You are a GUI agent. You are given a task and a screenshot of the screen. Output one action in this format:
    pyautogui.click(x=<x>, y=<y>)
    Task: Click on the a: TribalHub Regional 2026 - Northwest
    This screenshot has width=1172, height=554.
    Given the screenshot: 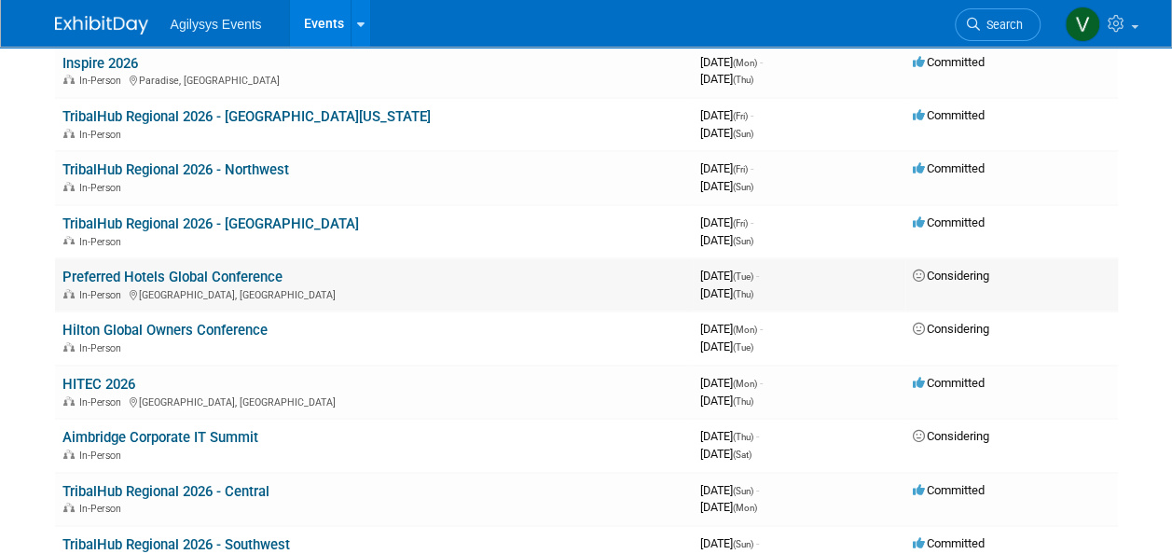 What is the action you would take?
    pyautogui.click(x=175, y=170)
    